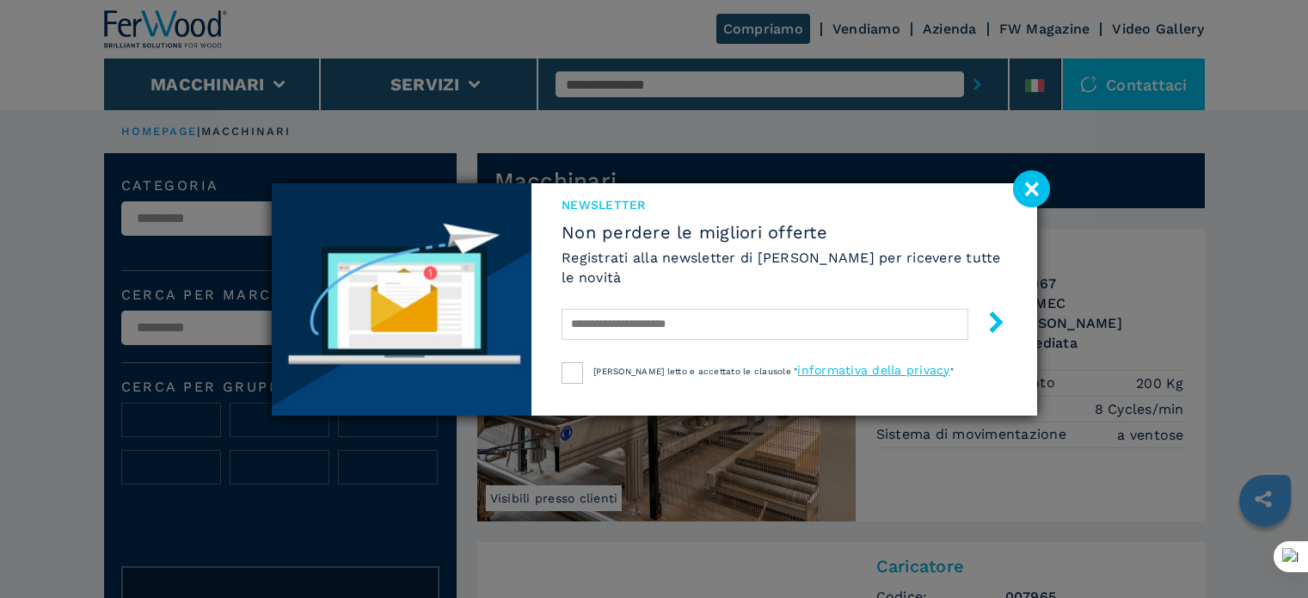  What do you see at coordinates (783, 232) in the screenshot?
I see `span: Non perdere le migliori offerte` at bounding box center [783, 232].